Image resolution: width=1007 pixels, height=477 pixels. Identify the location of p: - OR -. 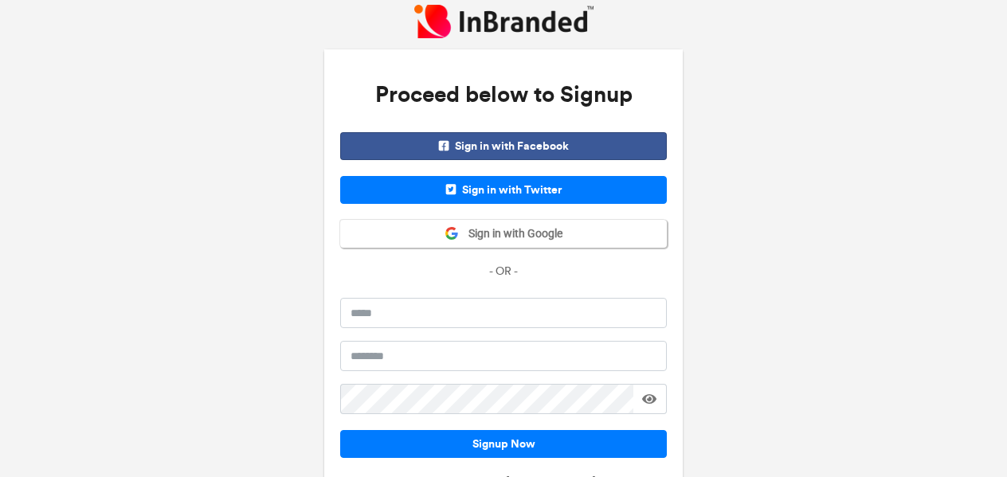
(503, 272).